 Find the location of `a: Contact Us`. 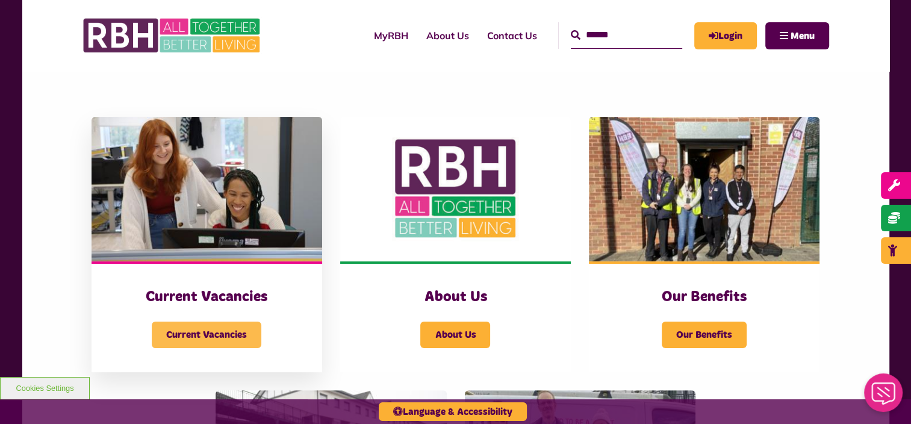

a: Contact Us is located at coordinates (512, 36).